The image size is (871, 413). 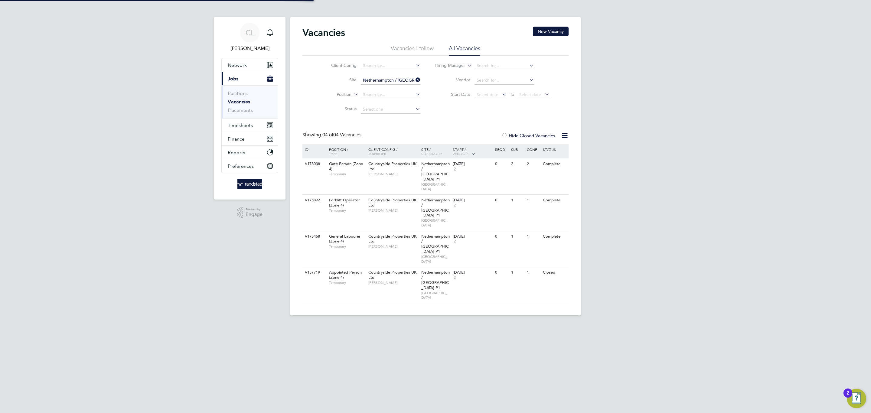 What do you see at coordinates (533, 149) in the screenshot?
I see `div: Conf` at bounding box center [533, 149].